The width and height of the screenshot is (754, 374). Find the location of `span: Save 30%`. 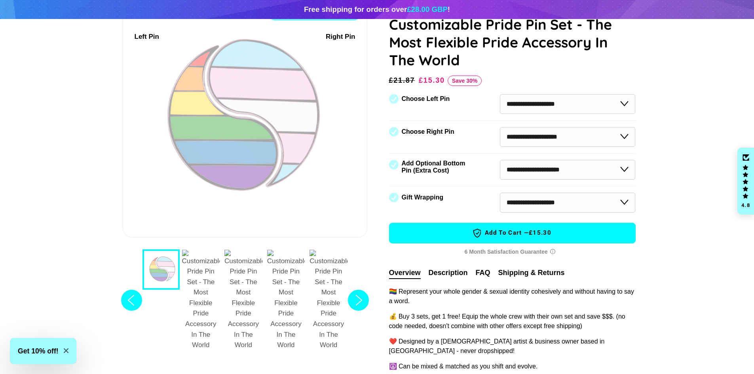

span: Save 30% is located at coordinates (465, 81).